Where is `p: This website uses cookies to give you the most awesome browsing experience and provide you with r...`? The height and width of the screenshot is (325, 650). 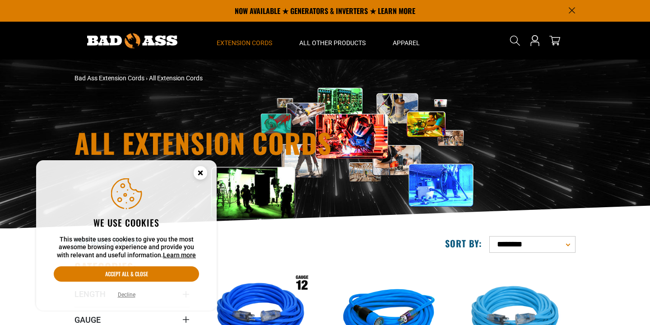
p: This website uses cookies to give you the most awesome browsing experience and provide you with r... is located at coordinates (126, 247).